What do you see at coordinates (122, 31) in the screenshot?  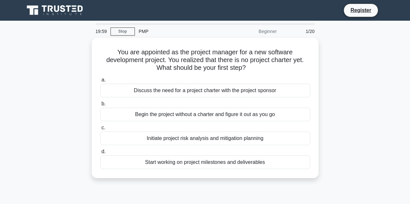 I see `a: Stop` at bounding box center [122, 31].